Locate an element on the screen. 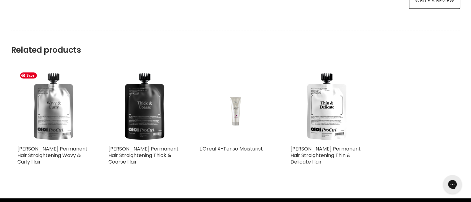 The image size is (471, 202). img: Qiqi Vega Permanent Hair Straightening Thick & Coarse Hair is located at coordinates (145, 106).